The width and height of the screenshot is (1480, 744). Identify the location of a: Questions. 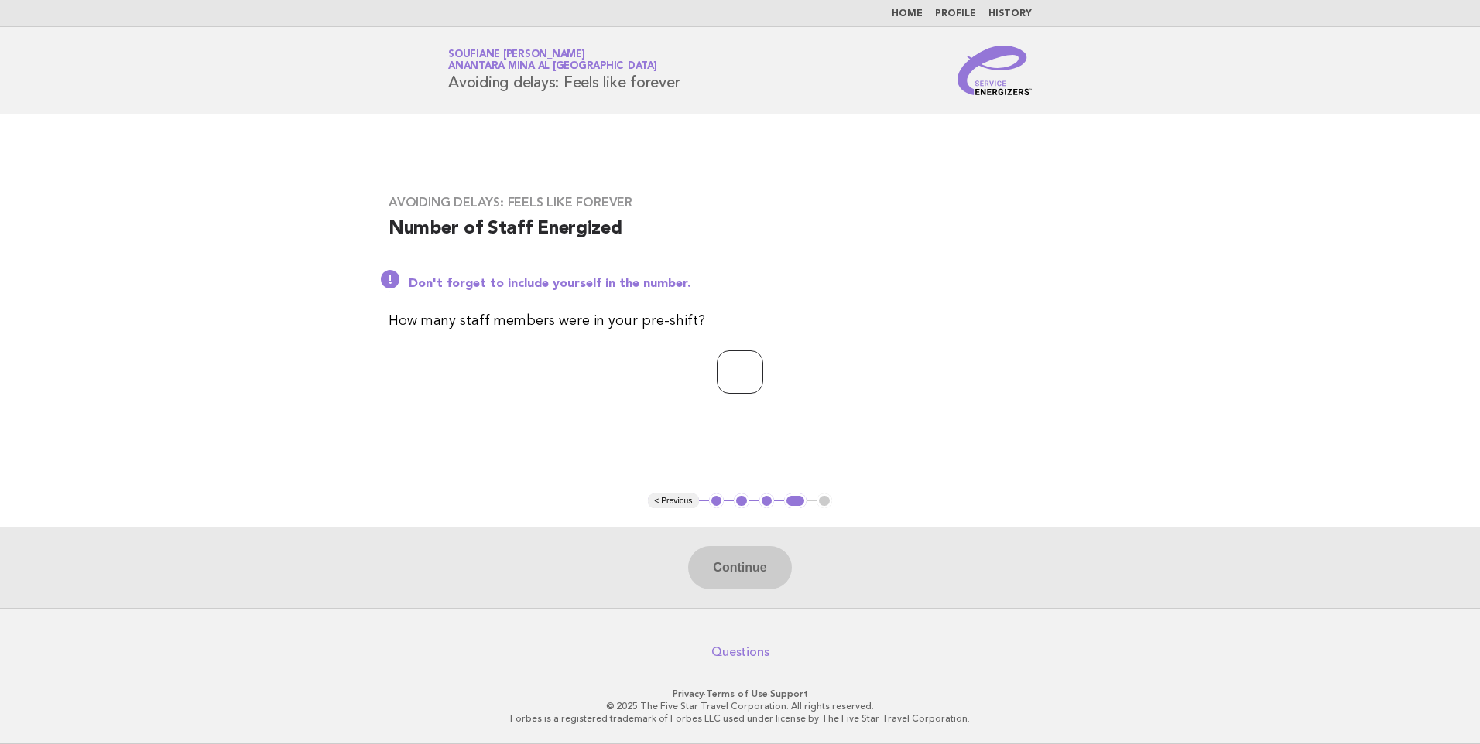
(740, 652).